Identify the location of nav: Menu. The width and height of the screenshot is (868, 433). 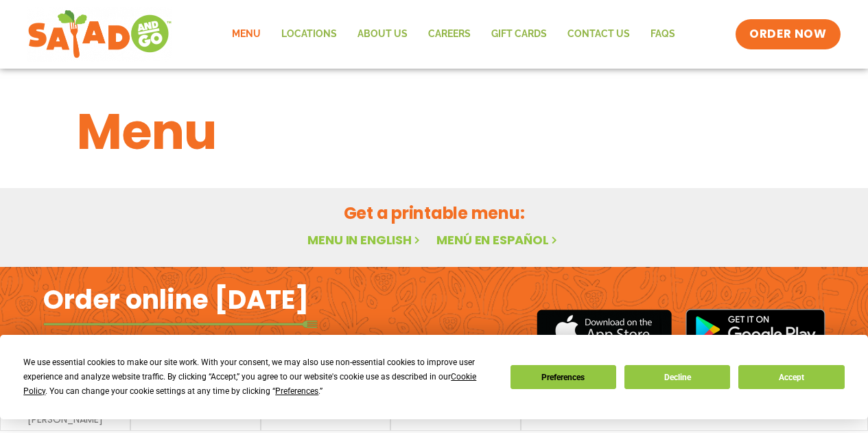
(453, 34).